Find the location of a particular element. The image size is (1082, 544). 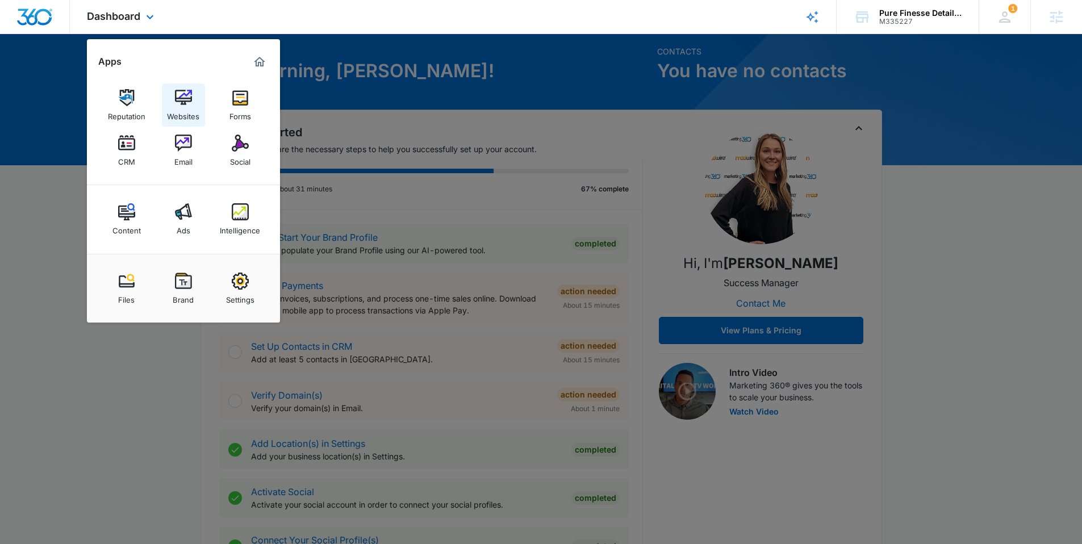

a: Ads is located at coordinates (184, 219).